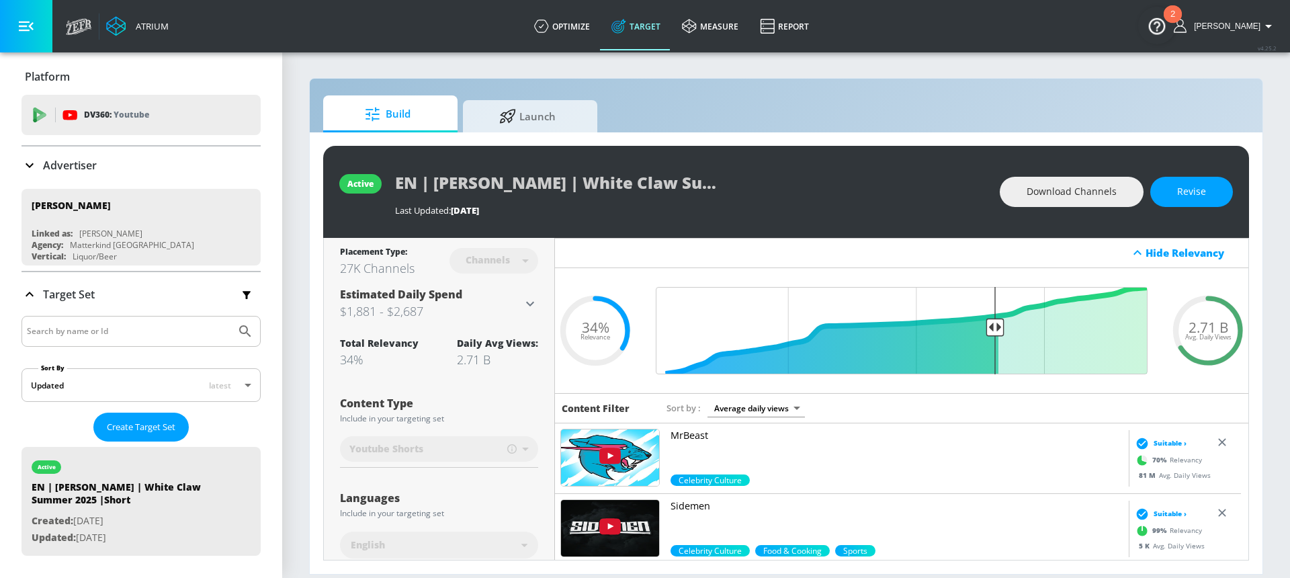 The width and height of the screenshot is (1290, 578). Describe the element at coordinates (683, 408) in the screenshot. I see `span: Sort by` at that location.